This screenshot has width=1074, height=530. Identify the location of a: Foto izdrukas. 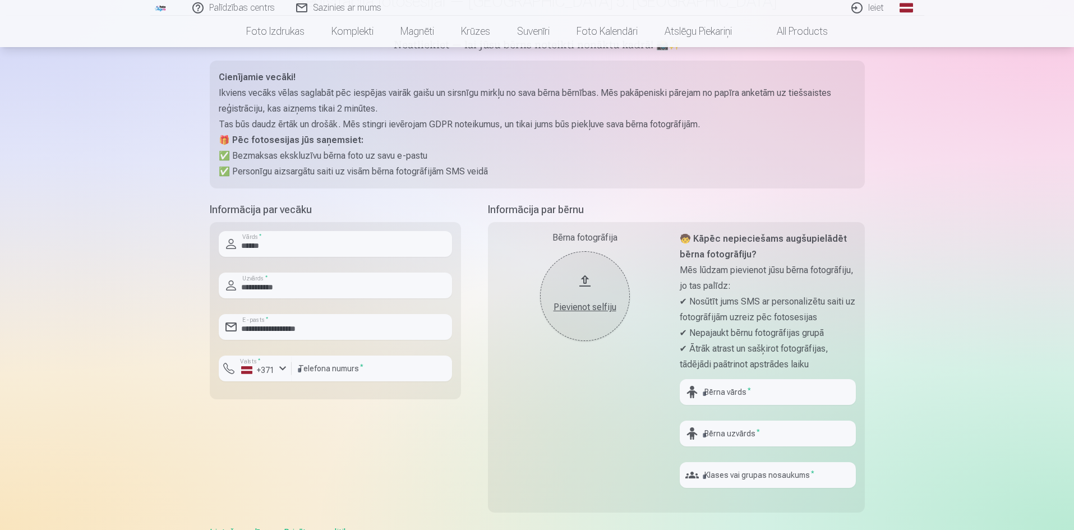
(275, 31).